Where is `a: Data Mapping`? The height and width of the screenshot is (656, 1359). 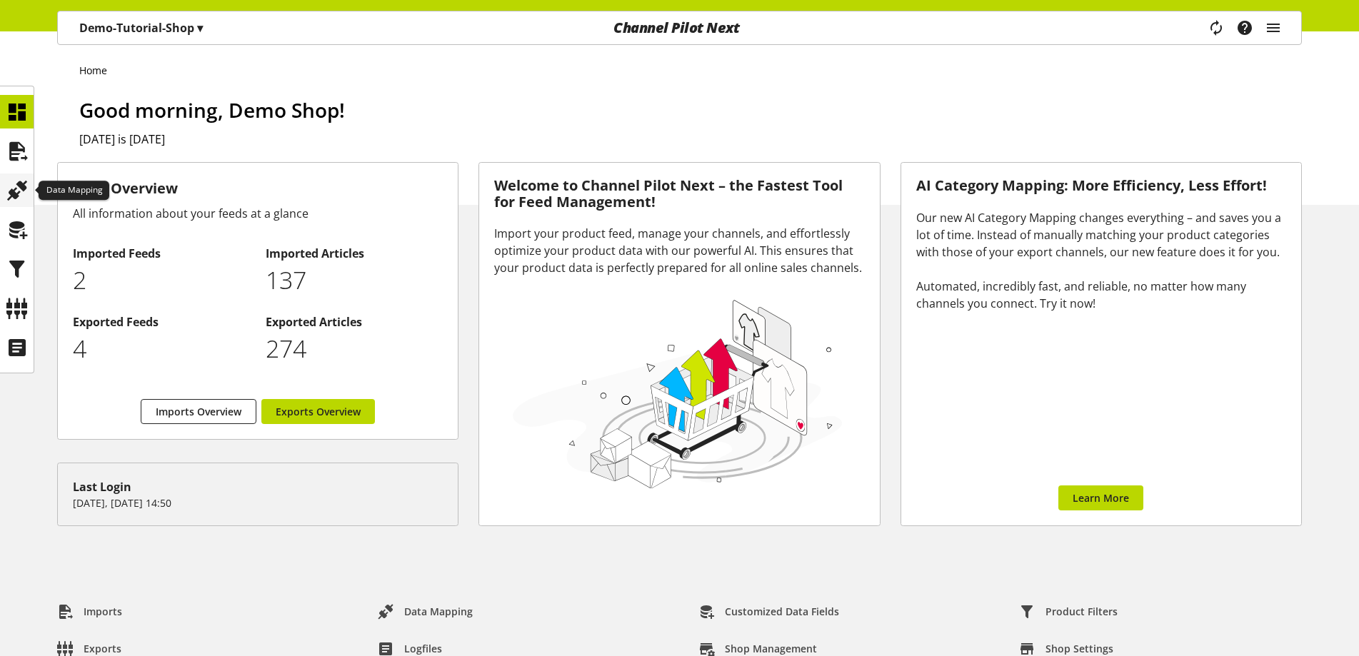
a: Data Mapping is located at coordinates (425, 612).